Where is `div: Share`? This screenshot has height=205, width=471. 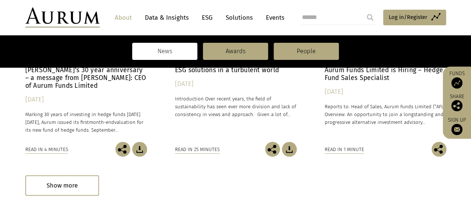
div: Share is located at coordinates (457, 103).